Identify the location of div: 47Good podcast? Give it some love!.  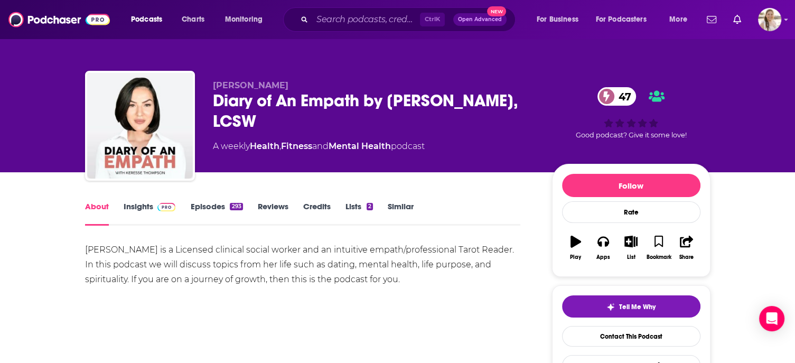
(631, 113).